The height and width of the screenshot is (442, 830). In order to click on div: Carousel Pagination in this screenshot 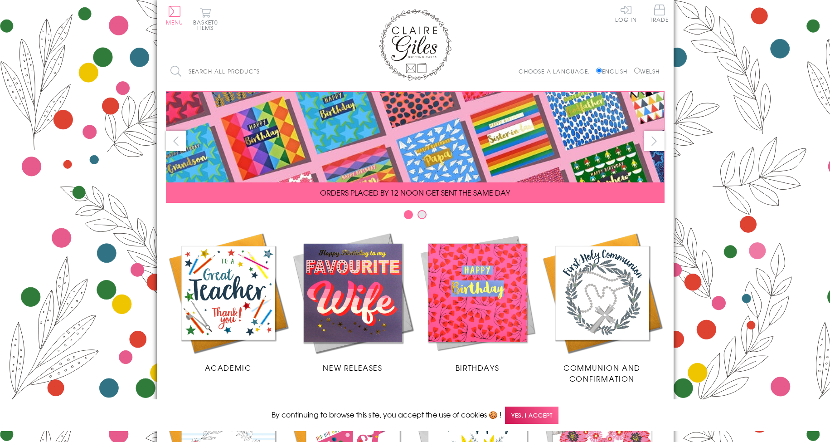, I will do `click(415, 216)`.